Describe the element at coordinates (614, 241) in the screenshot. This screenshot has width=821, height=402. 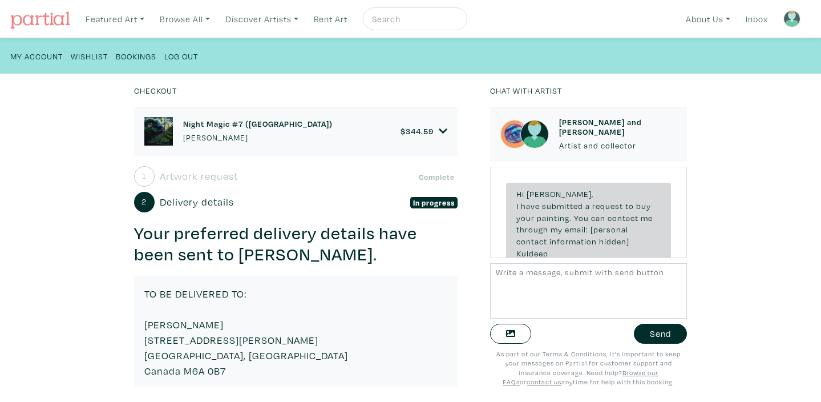
I see `span: hidden]` at that location.